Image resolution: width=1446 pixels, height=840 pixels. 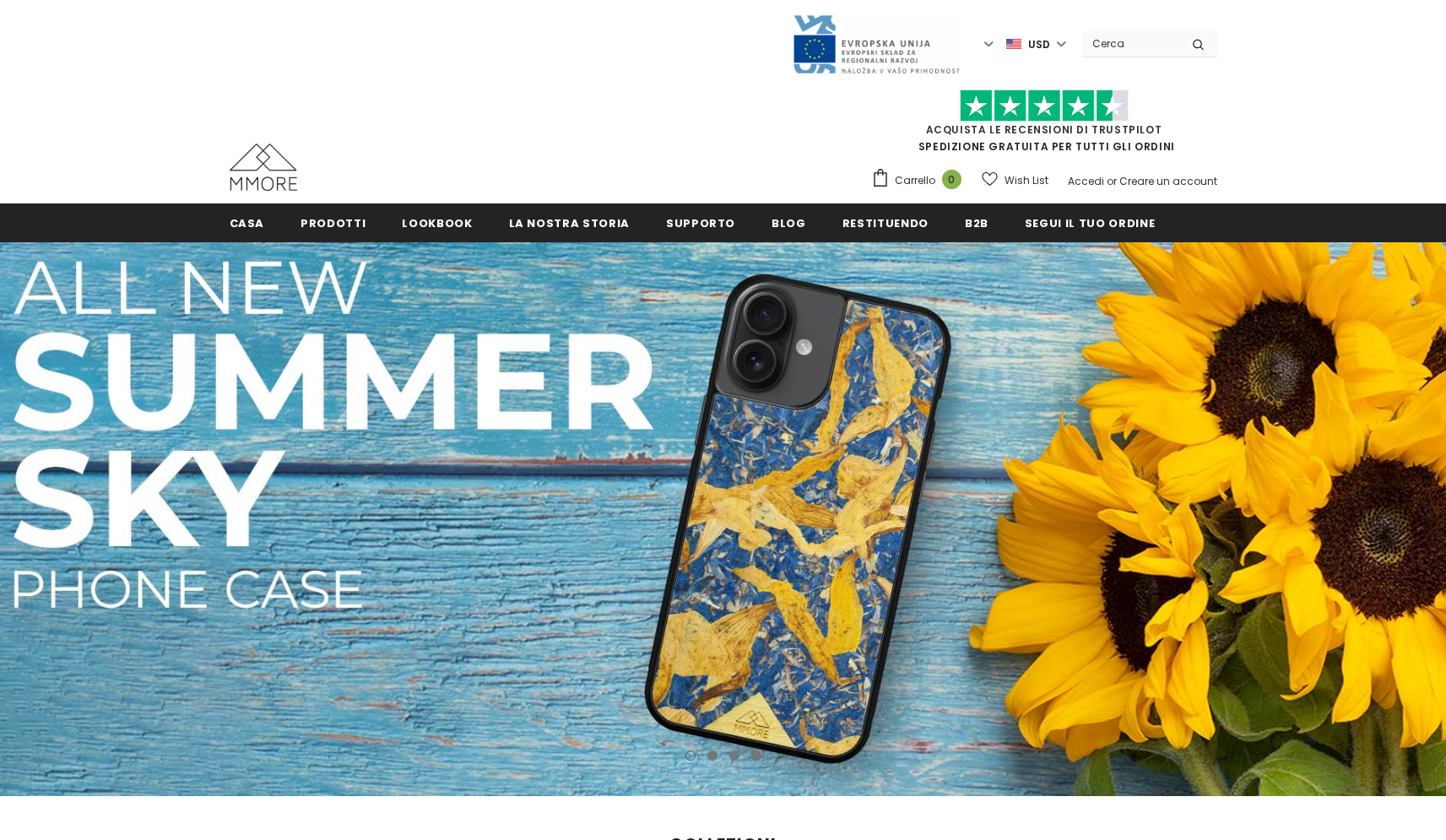 What do you see at coordinates (700, 222) in the screenshot?
I see `a: supporto` at bounding box center [700, 222].